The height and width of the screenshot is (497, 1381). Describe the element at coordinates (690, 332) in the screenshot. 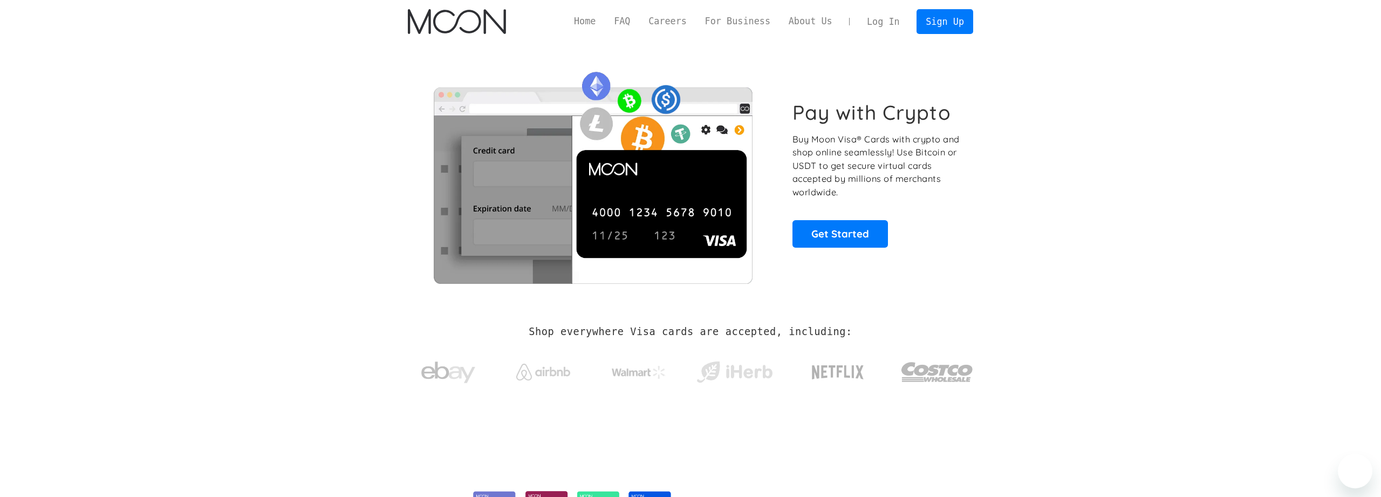

I see `h2: Shop everywhere Visa cards are accepted, including:` at that location.